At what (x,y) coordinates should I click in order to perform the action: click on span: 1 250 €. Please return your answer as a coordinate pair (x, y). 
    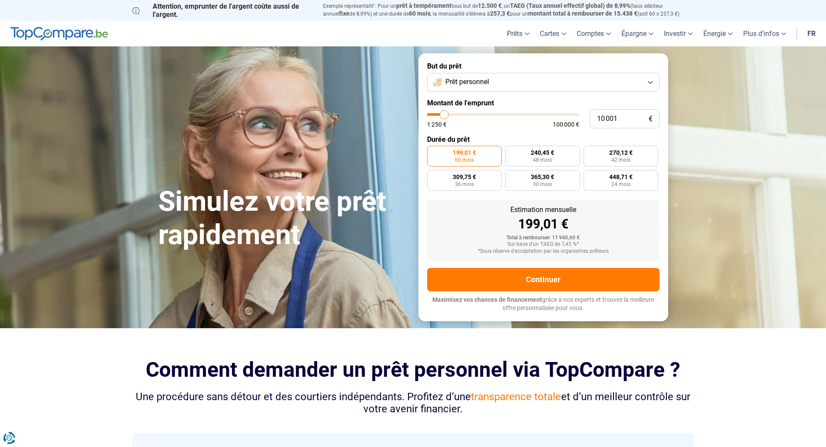
    Looking at the image, I should click on (437, 124).